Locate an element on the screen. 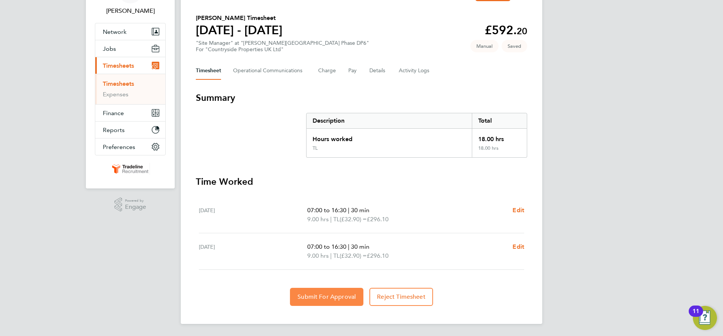  button: Charge is located at coordinates (327, 71).